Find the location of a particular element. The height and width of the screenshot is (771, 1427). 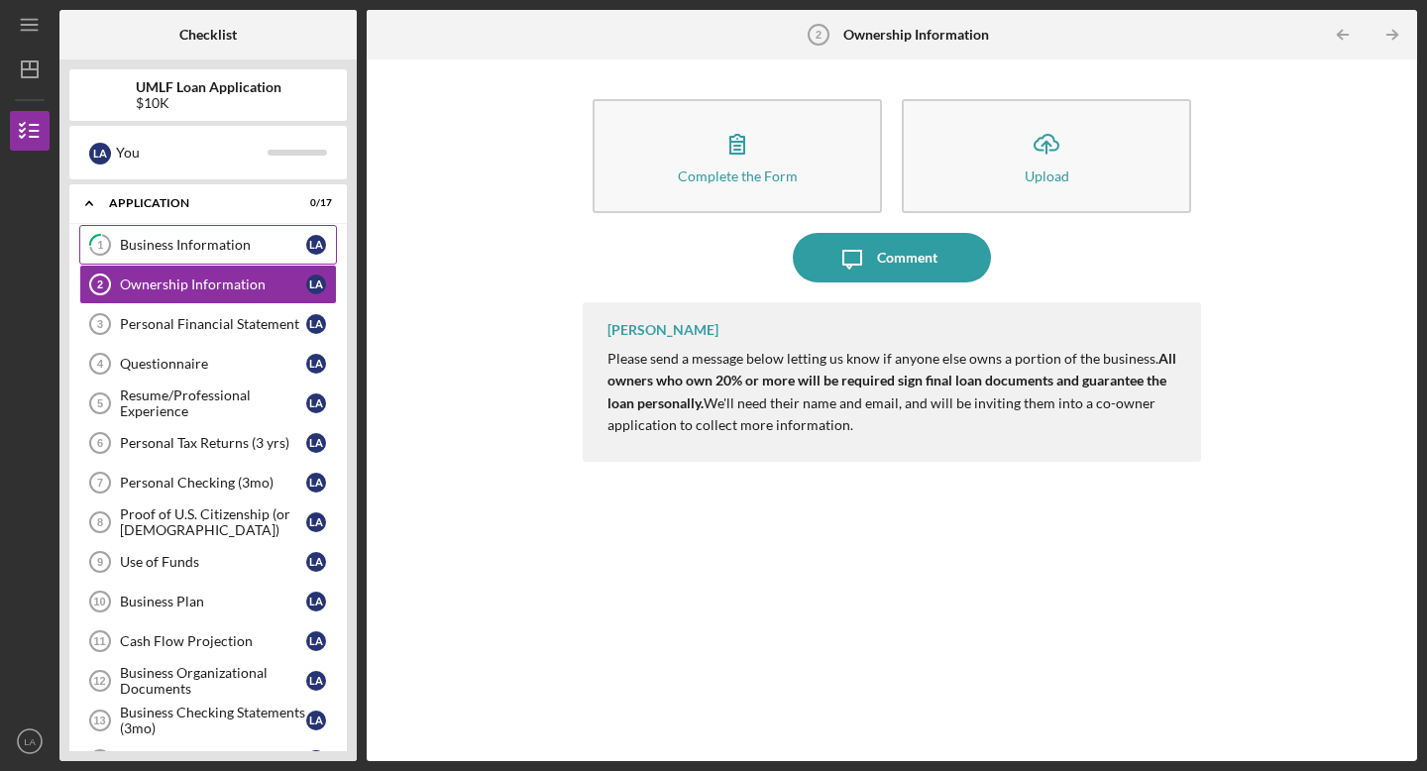

a: 1Business InformationLA is located at coordinates (208, 245).